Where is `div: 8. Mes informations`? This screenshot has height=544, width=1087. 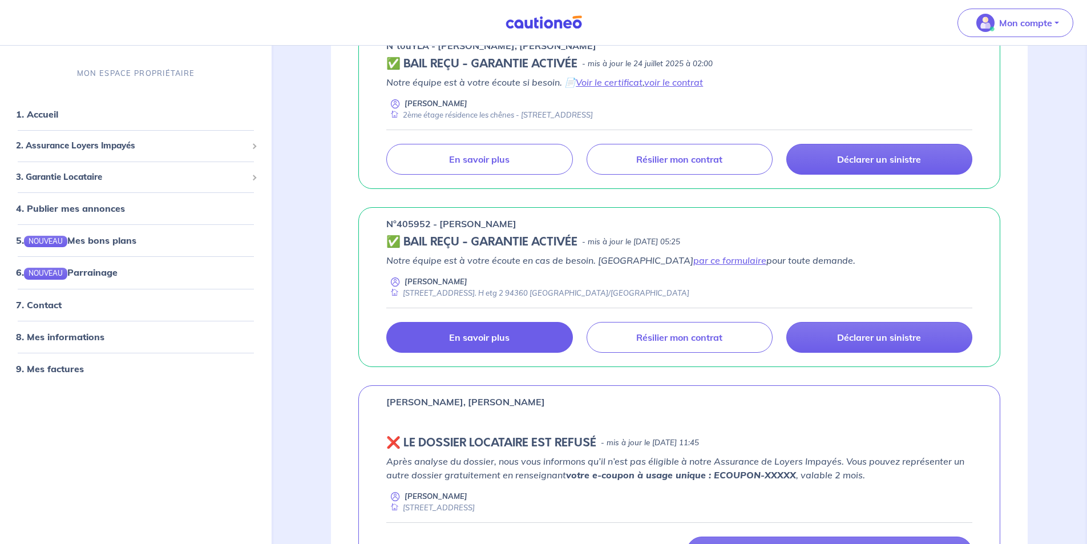
div: 8. Mes informations is located at coordinates (136, 337).